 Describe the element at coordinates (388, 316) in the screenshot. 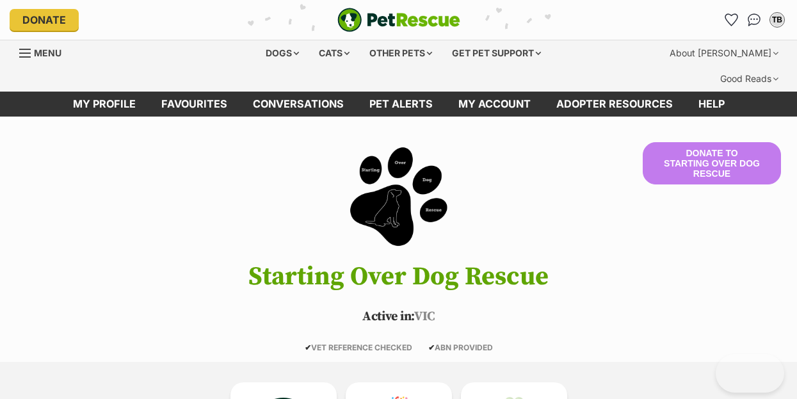

I see `span: Active in:` at that location.